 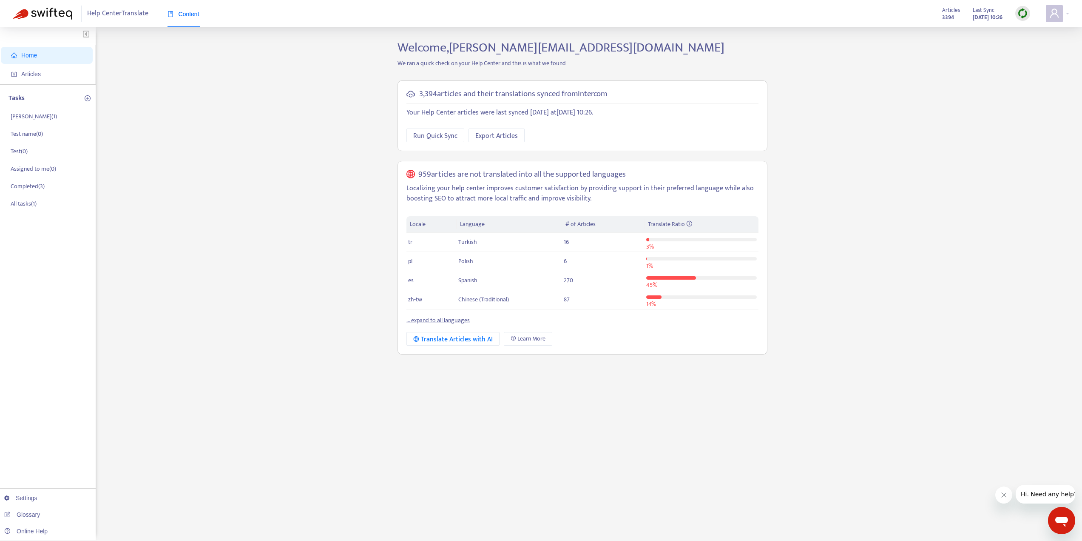 What do you see at coordinates (19, 151) in the screenshot?
I see `p: Test ( 0 )` at bounding box center [19, 151].